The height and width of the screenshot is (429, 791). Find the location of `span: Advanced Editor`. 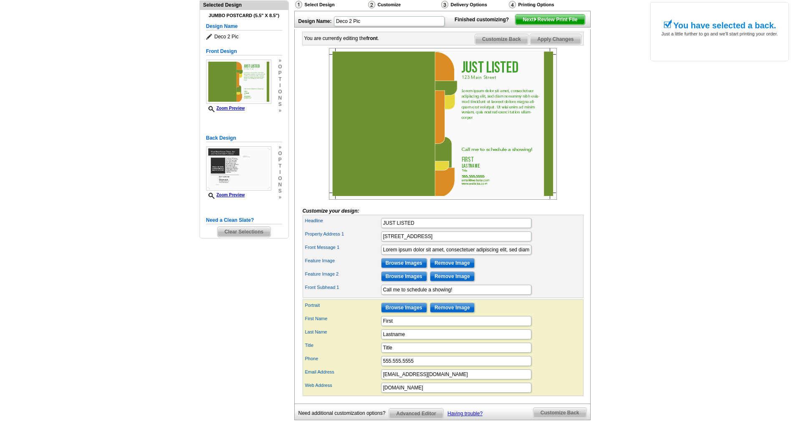

span: Advanced Editor is located at coordinates (416, 414).